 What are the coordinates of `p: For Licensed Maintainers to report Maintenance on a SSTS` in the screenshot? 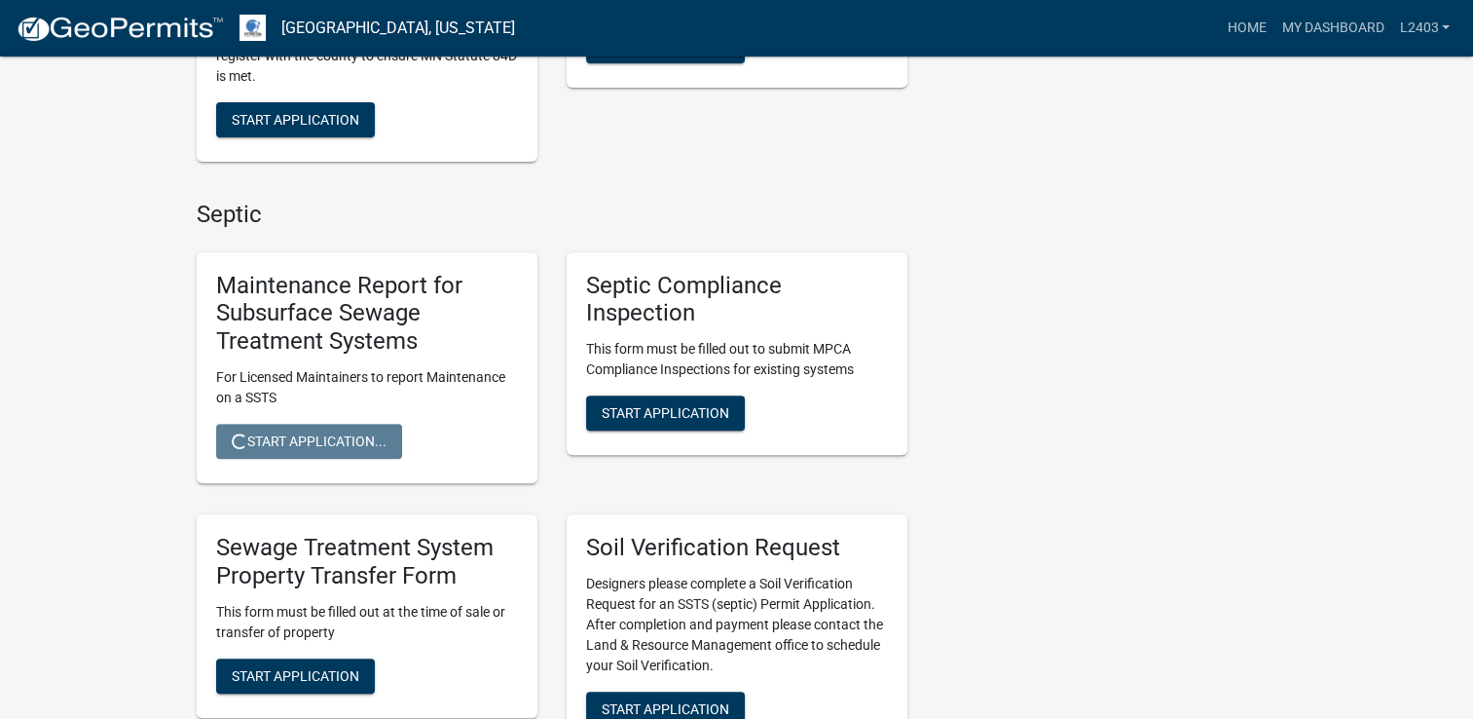 It's located at (367, 388).